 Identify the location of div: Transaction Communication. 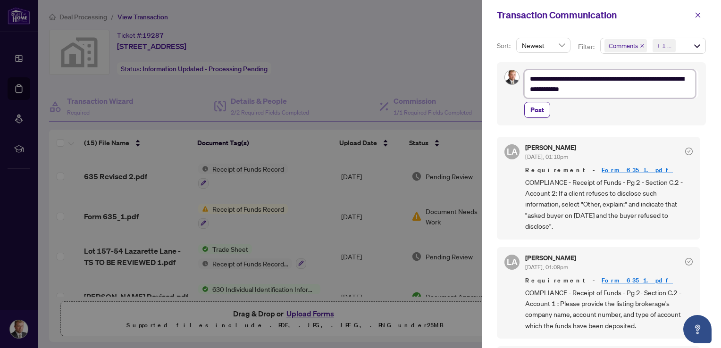
(593, 15).